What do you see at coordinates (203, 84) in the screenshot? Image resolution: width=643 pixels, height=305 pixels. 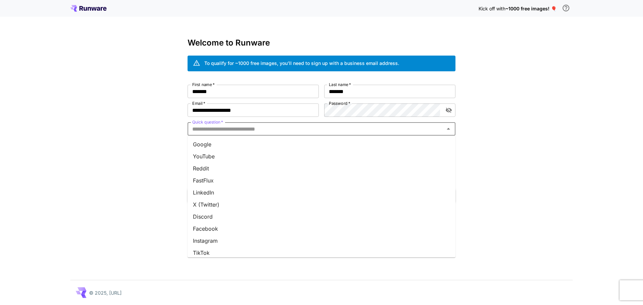 I see `label: First name` at bounding box center [203, 84].